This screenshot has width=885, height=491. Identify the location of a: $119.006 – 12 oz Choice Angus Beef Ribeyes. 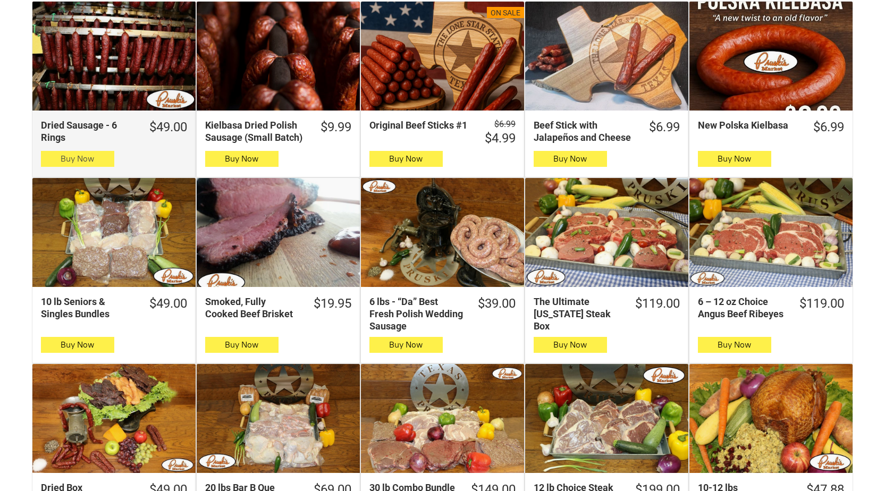
(771, 308).